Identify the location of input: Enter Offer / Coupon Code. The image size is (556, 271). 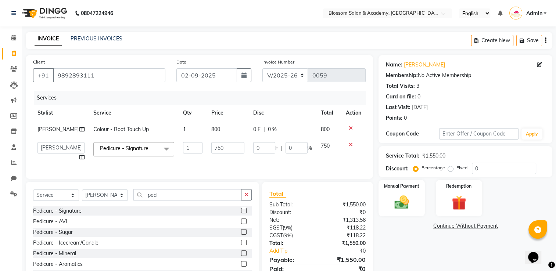
(479, 134).